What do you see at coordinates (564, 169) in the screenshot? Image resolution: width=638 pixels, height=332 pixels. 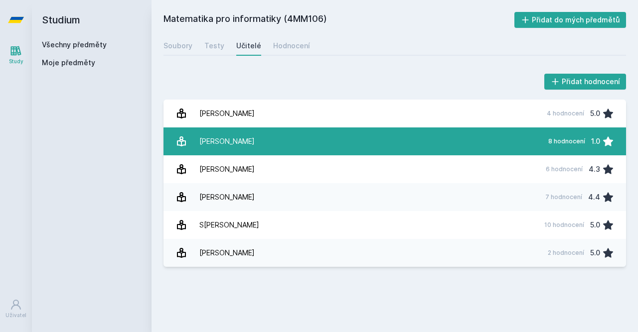 I see `div: 6 hodnocení` at bounding box center [564, 169].